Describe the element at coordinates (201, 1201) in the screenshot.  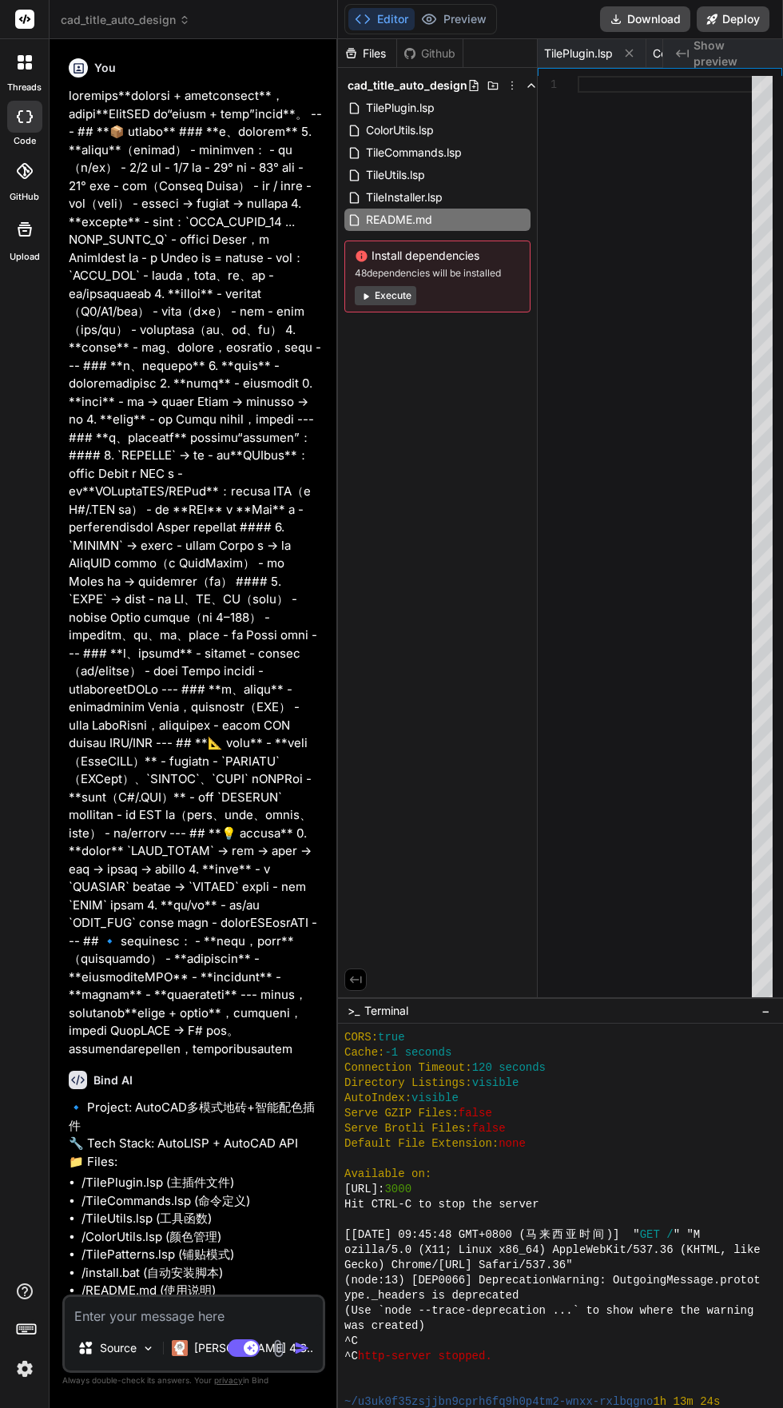
I see `li: /TileCommands.lsp (命令定义)` at that location.